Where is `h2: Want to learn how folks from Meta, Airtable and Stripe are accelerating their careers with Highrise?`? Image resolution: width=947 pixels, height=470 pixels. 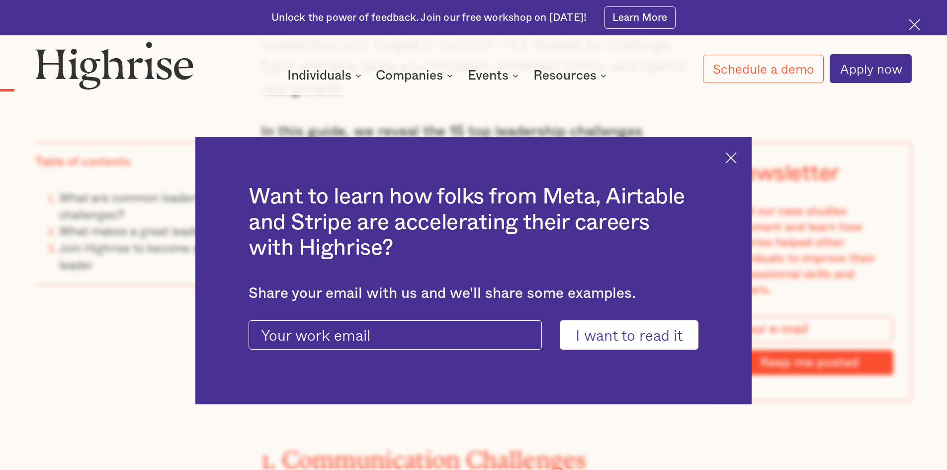
h2: Want to learn how folks from Meta, Airtable and Stripe are accelerating their careers with Highrise? is located at coordinates (473, 222).